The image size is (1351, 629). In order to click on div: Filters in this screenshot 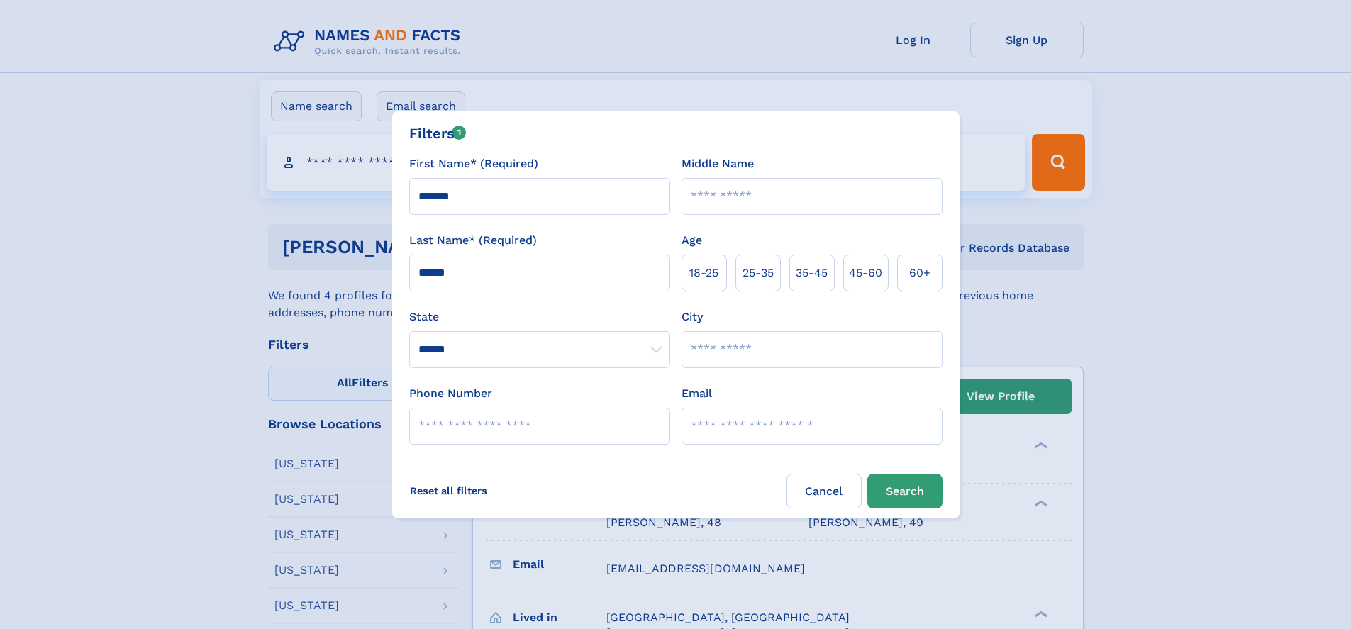, I will do `click(438, 133)`.